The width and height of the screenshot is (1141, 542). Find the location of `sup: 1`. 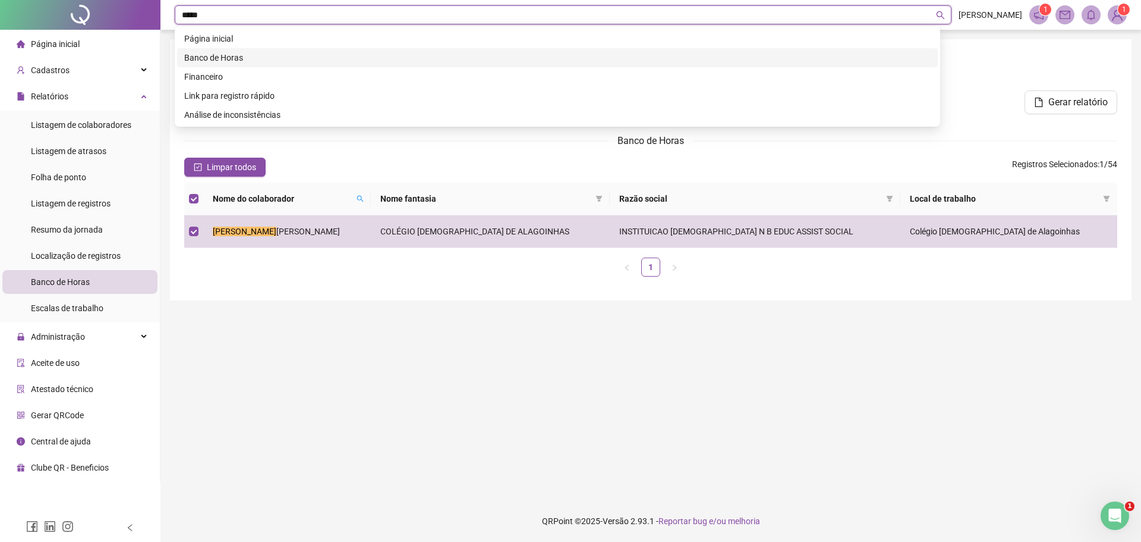

sup: 1 is located at coordinates (1046, 10).